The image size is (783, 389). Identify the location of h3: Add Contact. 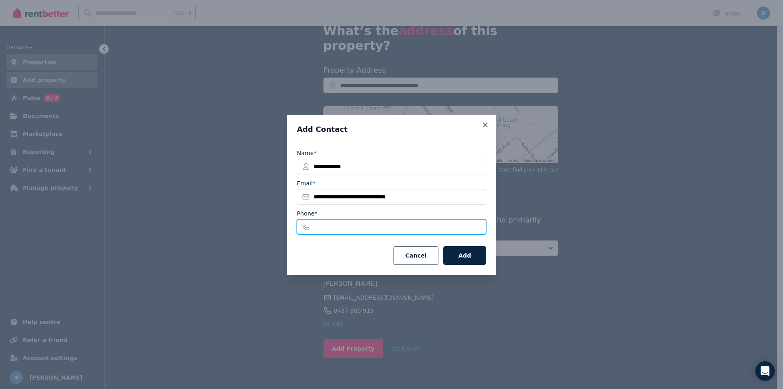
(392, 129).